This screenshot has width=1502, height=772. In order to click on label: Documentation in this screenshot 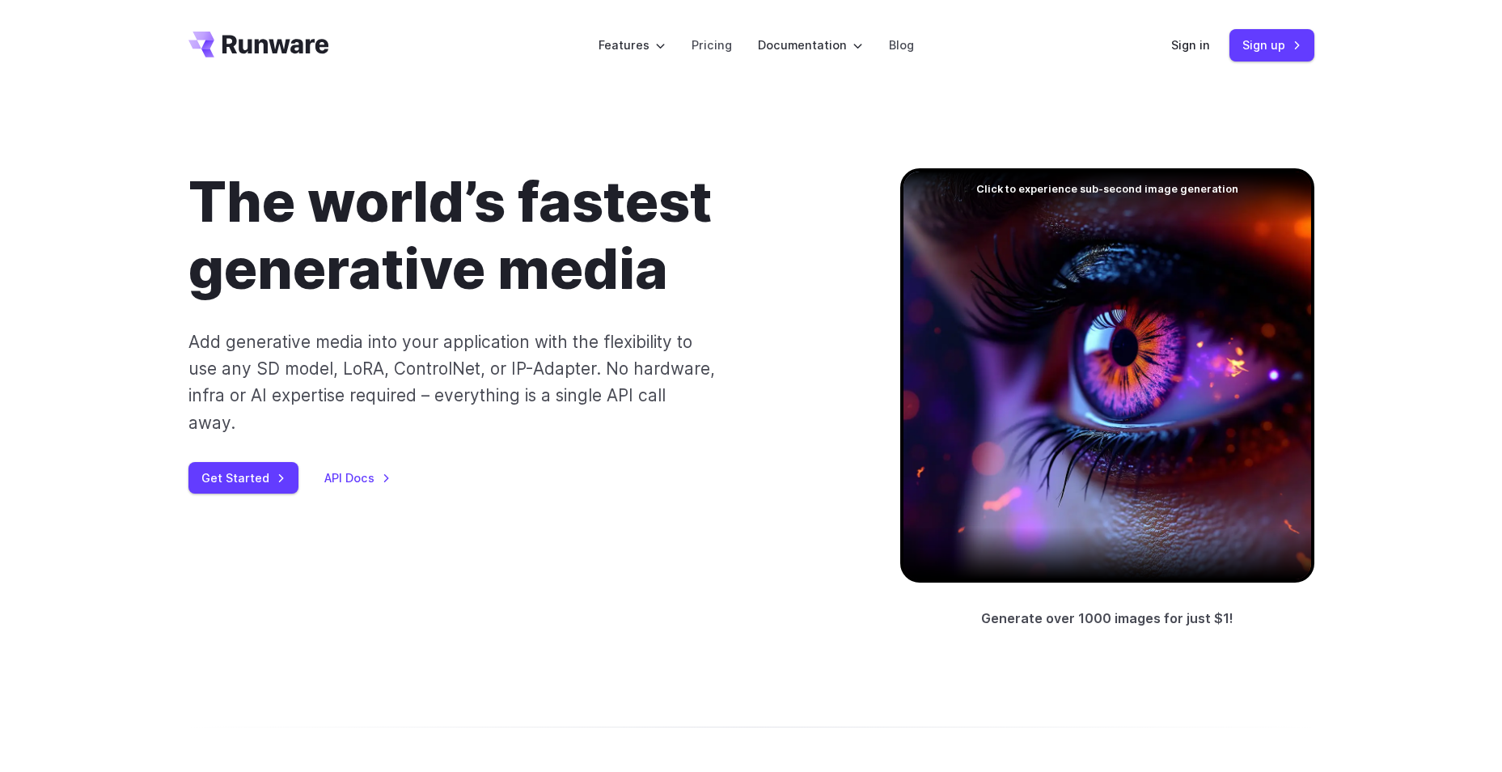, I will do `click(810, 44)`.